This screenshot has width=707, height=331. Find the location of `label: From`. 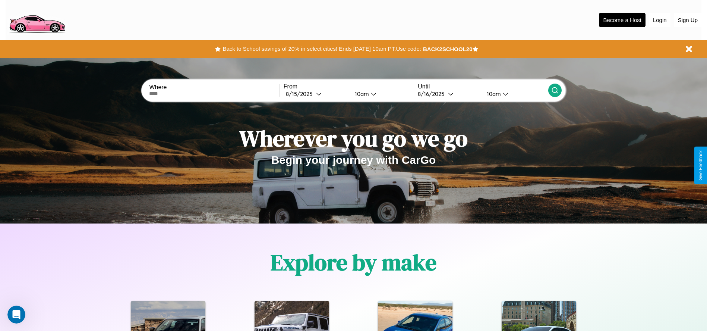

label: From is located at coordinates (349, 86).